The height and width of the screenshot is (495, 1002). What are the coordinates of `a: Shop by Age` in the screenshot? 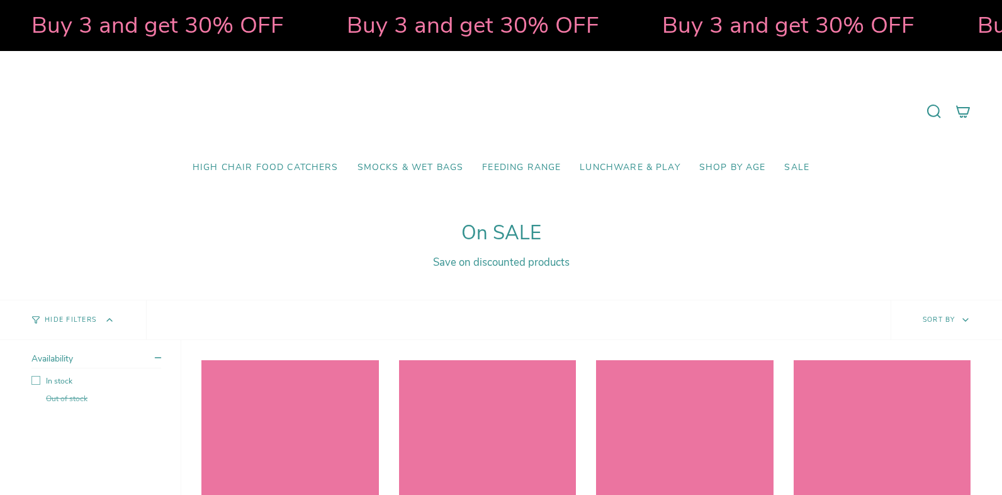 It's located at (733, 167).